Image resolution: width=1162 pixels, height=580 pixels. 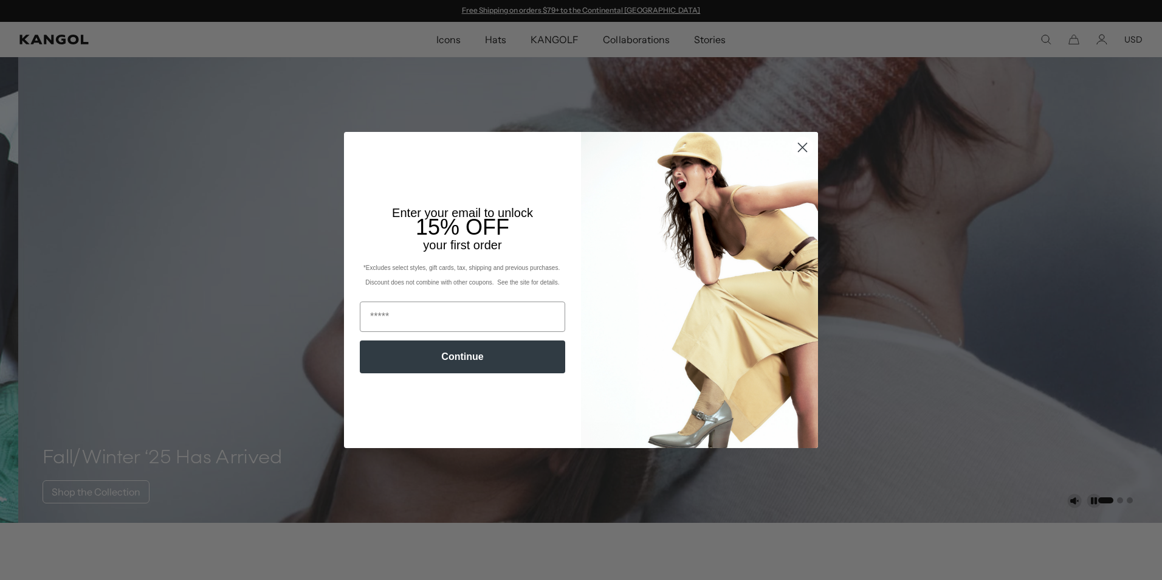 What do you see at coordinates (462, 275) in the screenshot?
I see `span: *Excludes select styles, gift cards, tax, shipping and previous purchases. Discount does not comb...` at bounding box center [462, 275].